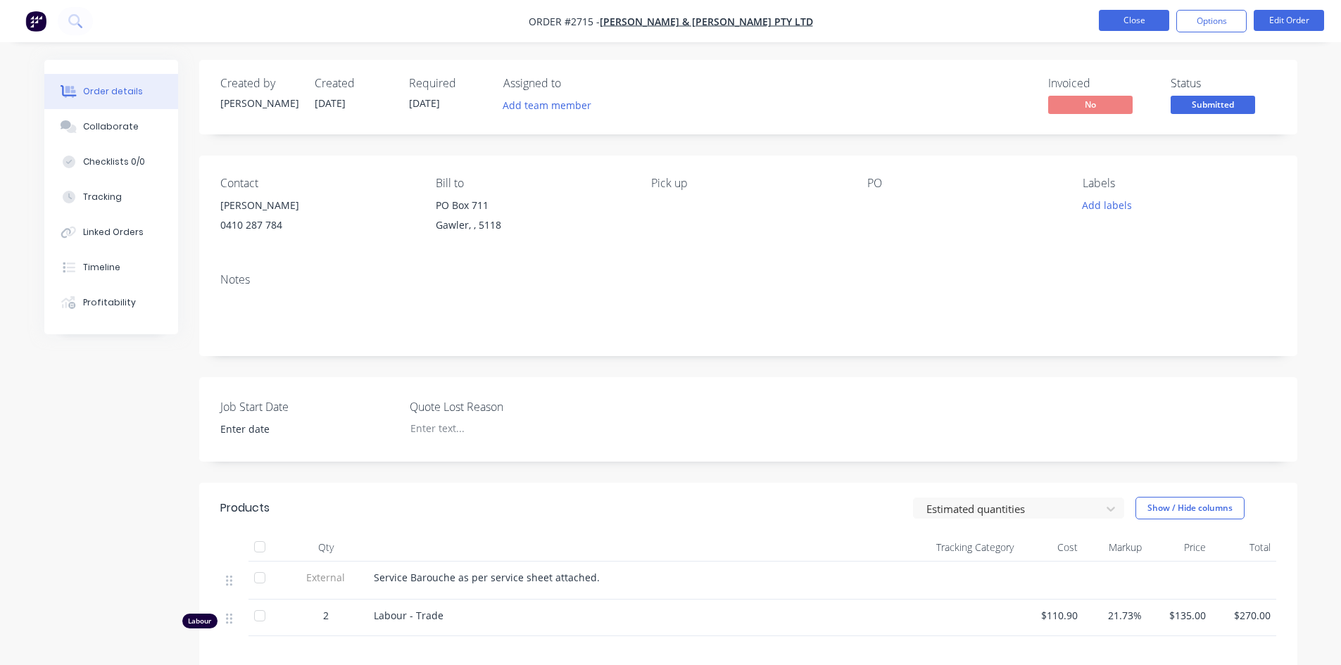  I want to click on div: Labour, so click(200, 621).